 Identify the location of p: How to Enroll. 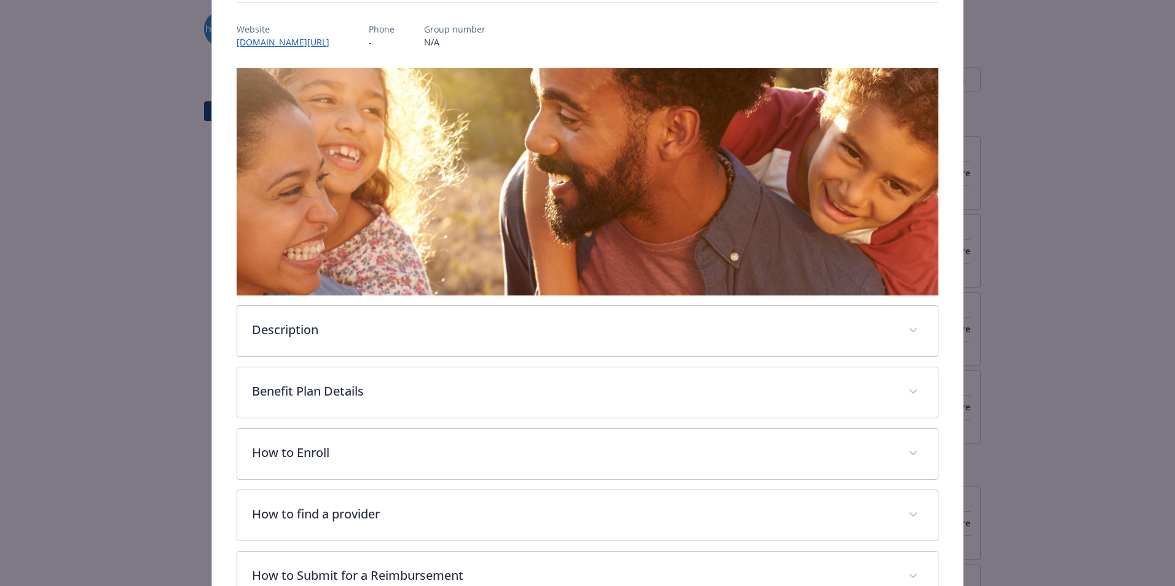
(573, 453).